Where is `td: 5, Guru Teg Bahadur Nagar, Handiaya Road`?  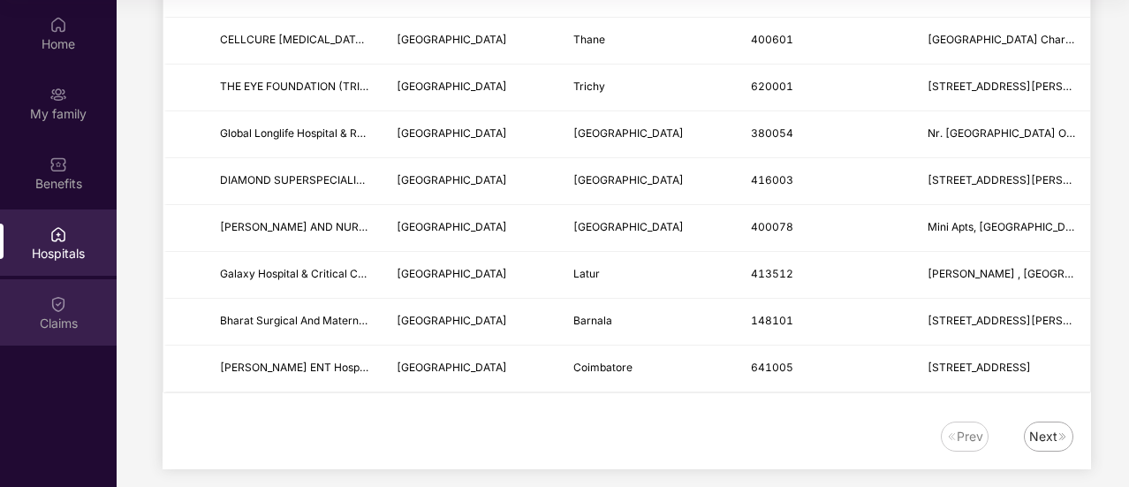
td: 5, Guru Teg Bahadur Nagar, Handiaya Road is located at coordinates (1002, 322).